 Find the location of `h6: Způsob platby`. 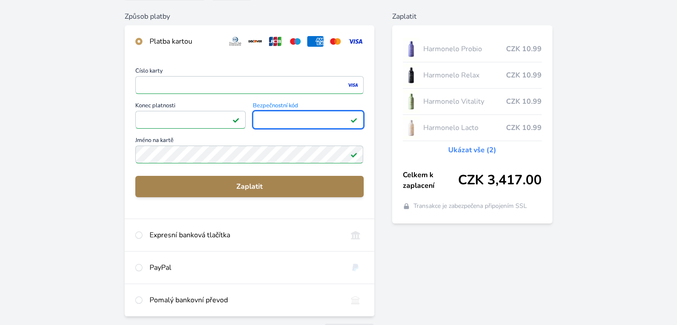

h6: Způsob platby is located at coordinates (249, 16).